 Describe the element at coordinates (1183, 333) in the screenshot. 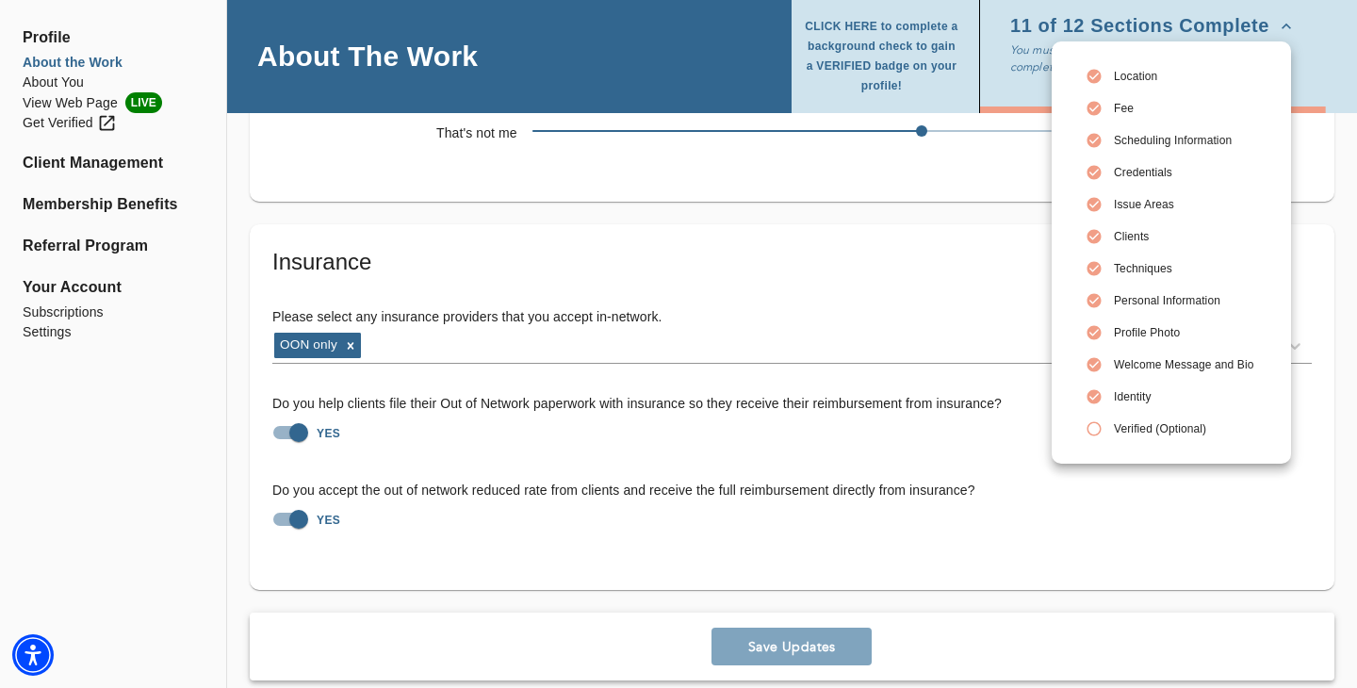

I see `span: Profile Photo` at that location.